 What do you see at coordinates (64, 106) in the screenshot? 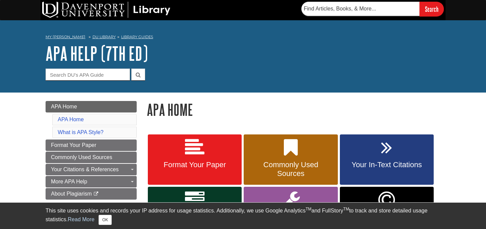
I see `span: APA Home` at bounding box center [64, 106].